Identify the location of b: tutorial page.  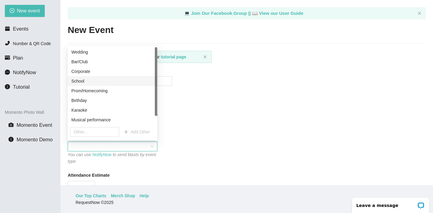
(174, 57).